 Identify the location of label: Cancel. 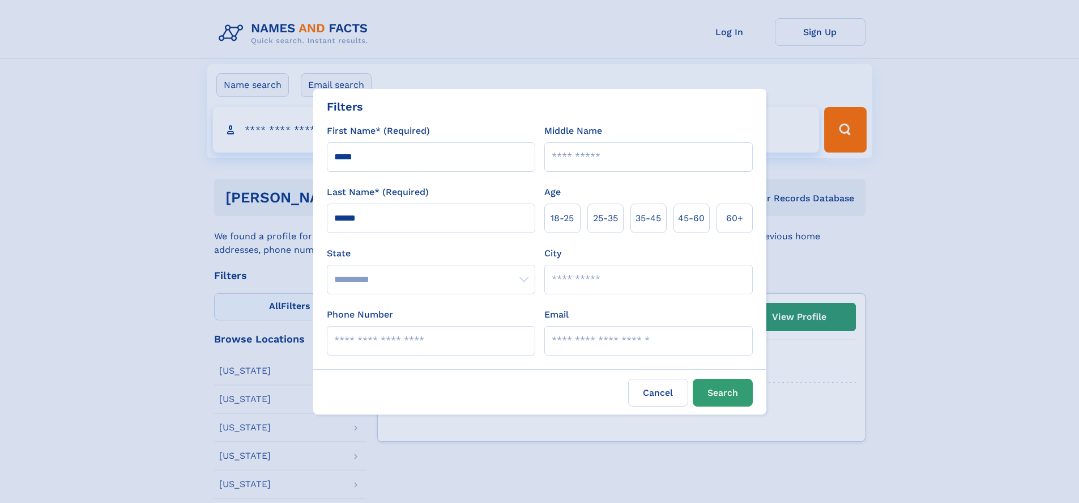
(658, 392).